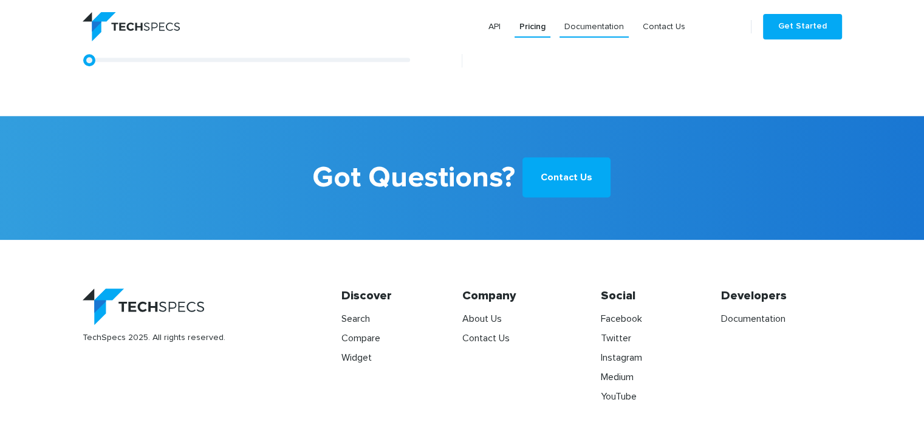  Describe the element at coordinates (401, 298) in the screenshot. I see `h4: Discover` at that location.